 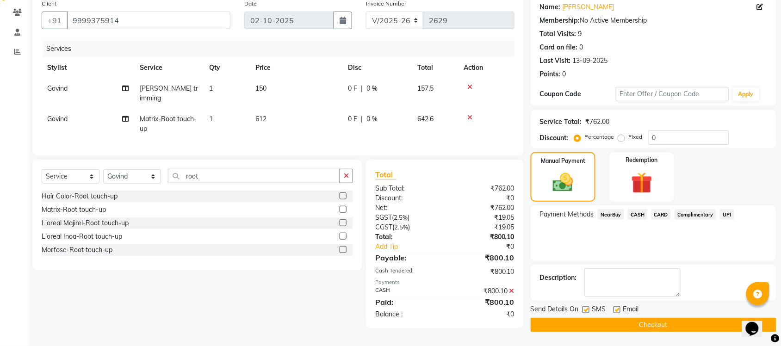 What do you see at coordinates (550, 74) in the screenshot?
I see `div: Points:` at bounding box center [550, 74].